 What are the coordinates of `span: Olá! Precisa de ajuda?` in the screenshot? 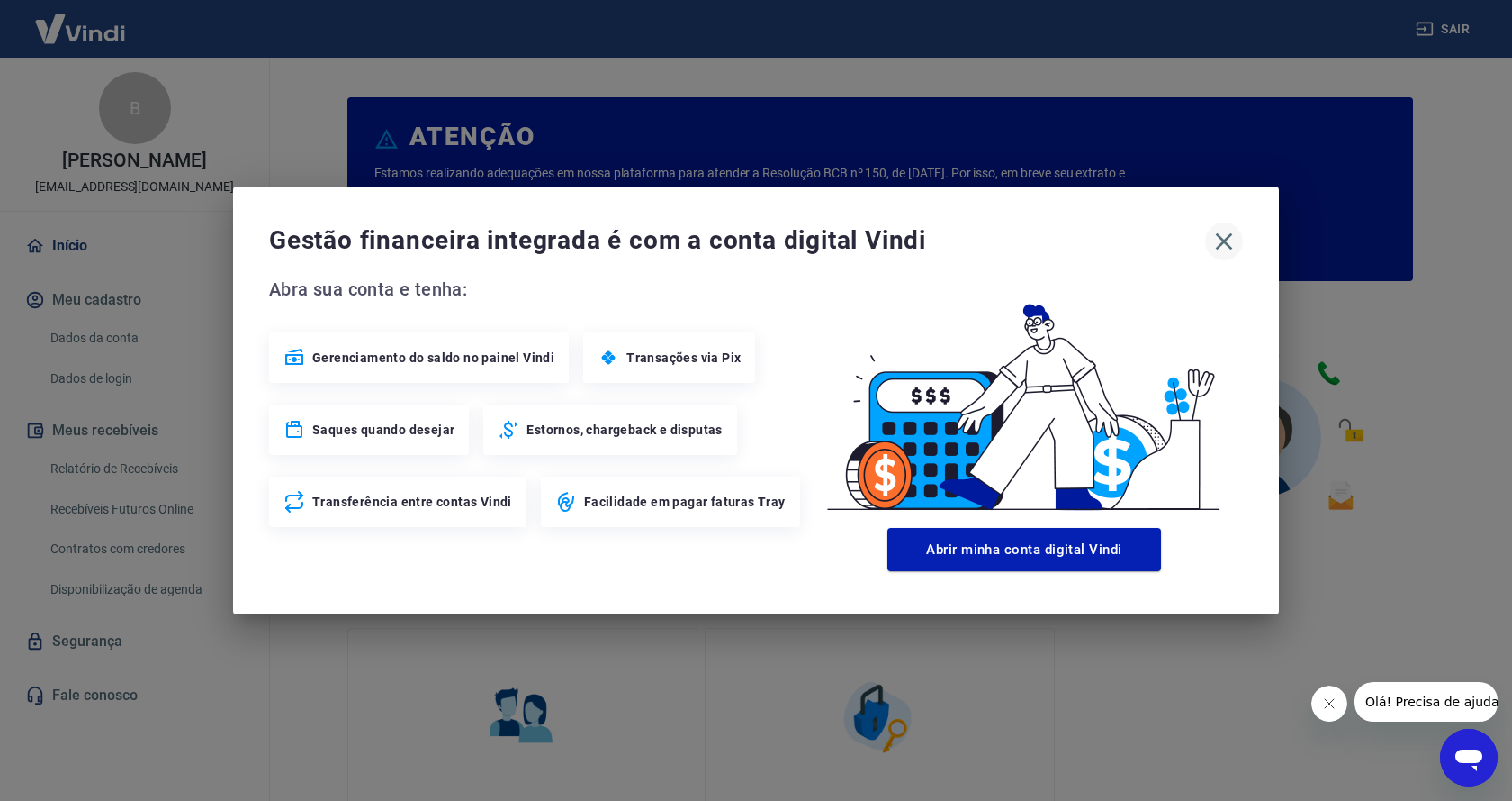 It's located at (81, 19).